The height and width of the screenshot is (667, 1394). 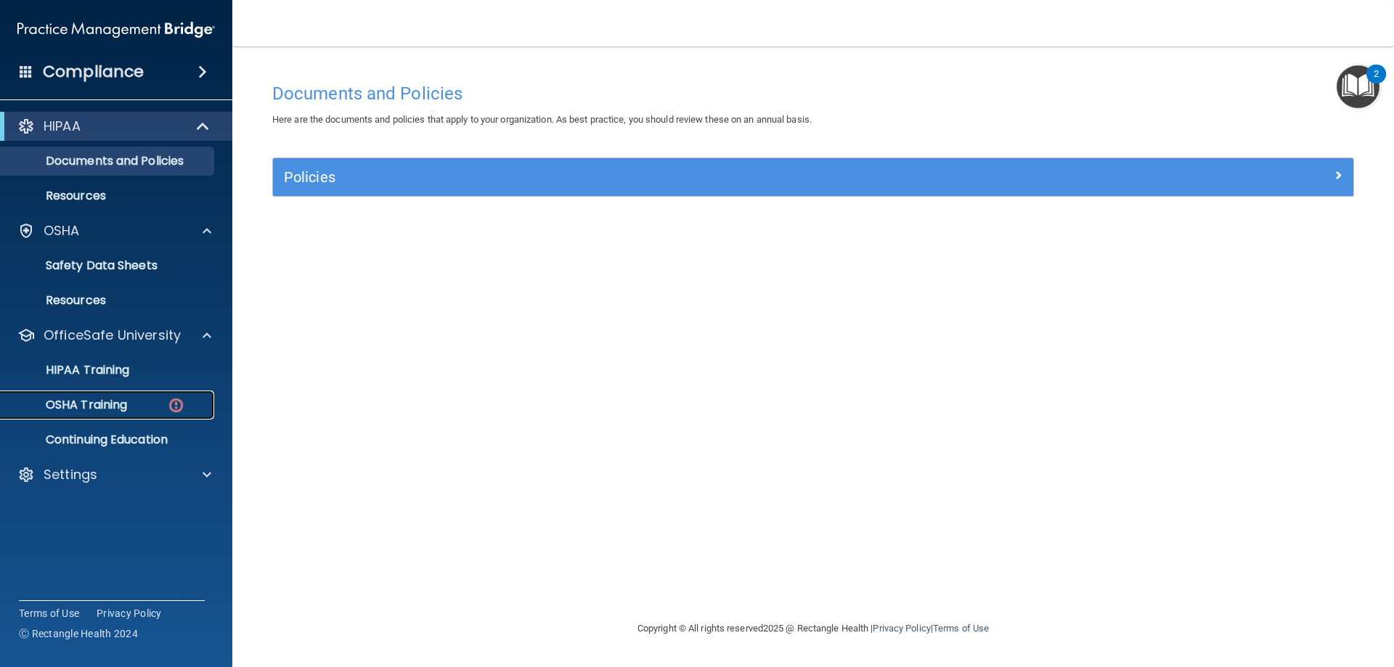 I want to click on p: Documents and Policies, so click(x=108, y=161).